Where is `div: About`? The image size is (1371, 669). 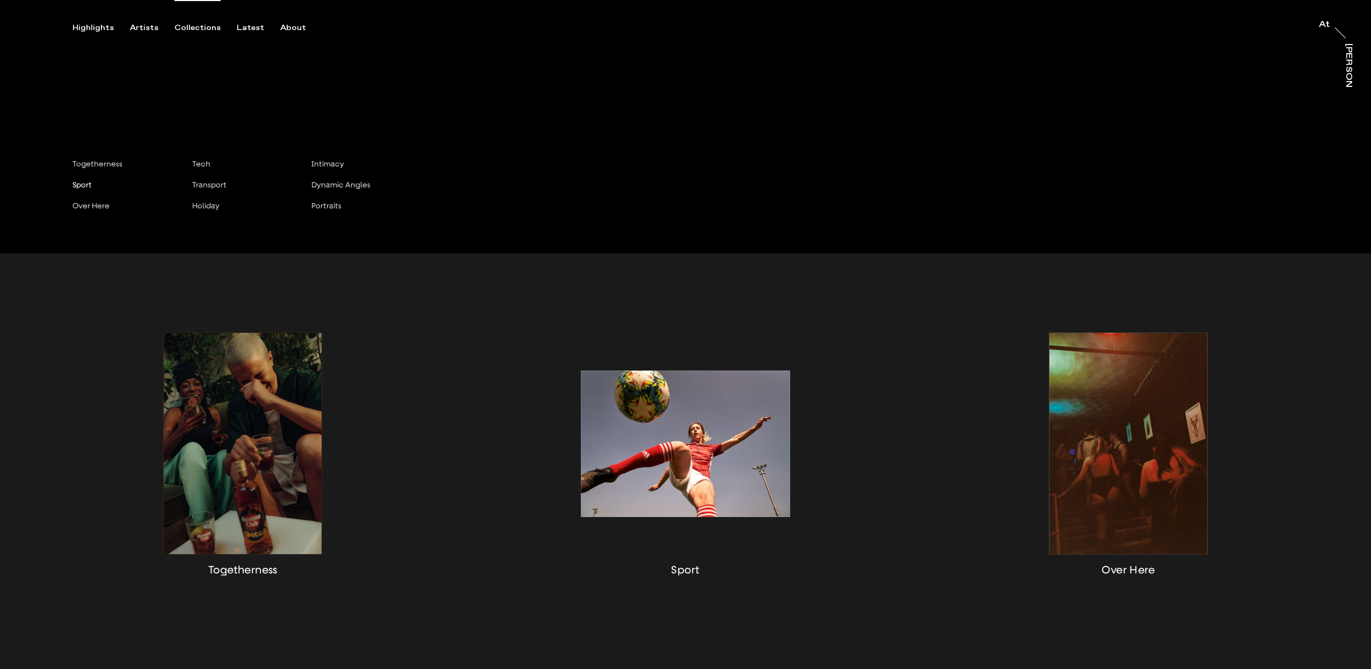 div: About is located at coordinates (293, 28).